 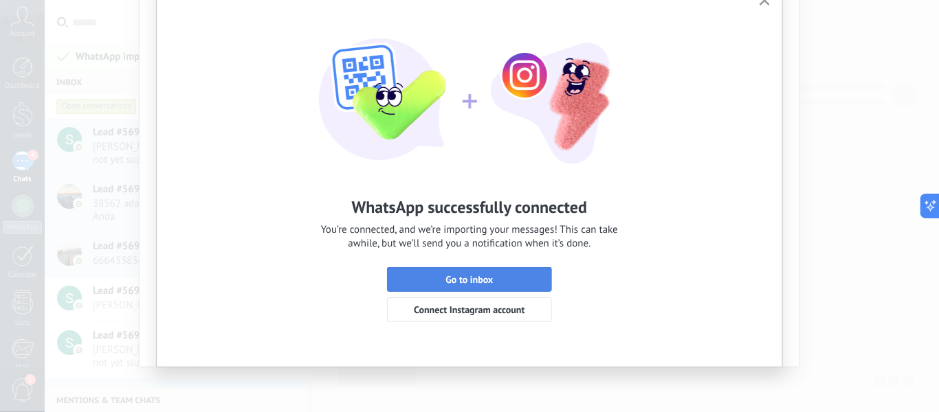 What do you see at coordinates (469, 280) in the screenshot?
I see `button: Go to inbox` at bounding box center [469, 280].